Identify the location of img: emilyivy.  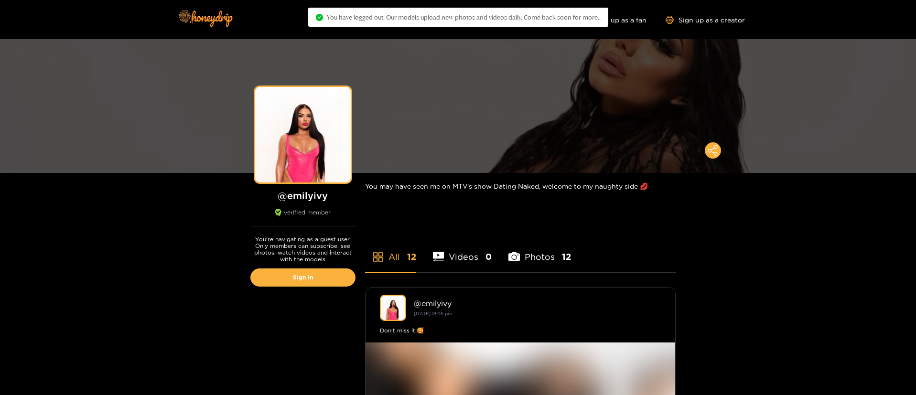
(393, 308).